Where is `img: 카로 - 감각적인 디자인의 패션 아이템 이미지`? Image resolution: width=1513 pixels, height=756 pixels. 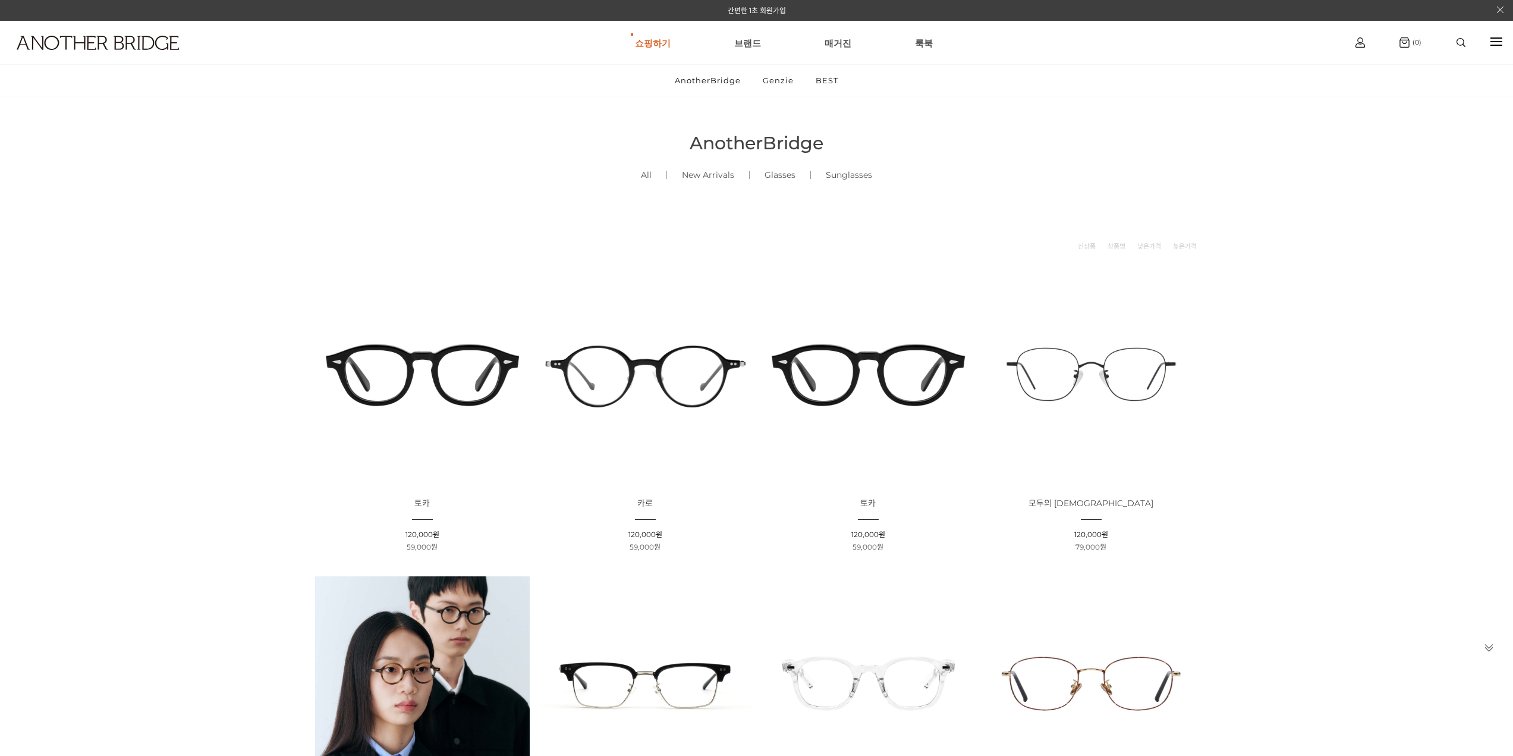 img: 카로 - 감각적인 디자인의 패션 아이템 이미지 is located at coordinates (645, 374).